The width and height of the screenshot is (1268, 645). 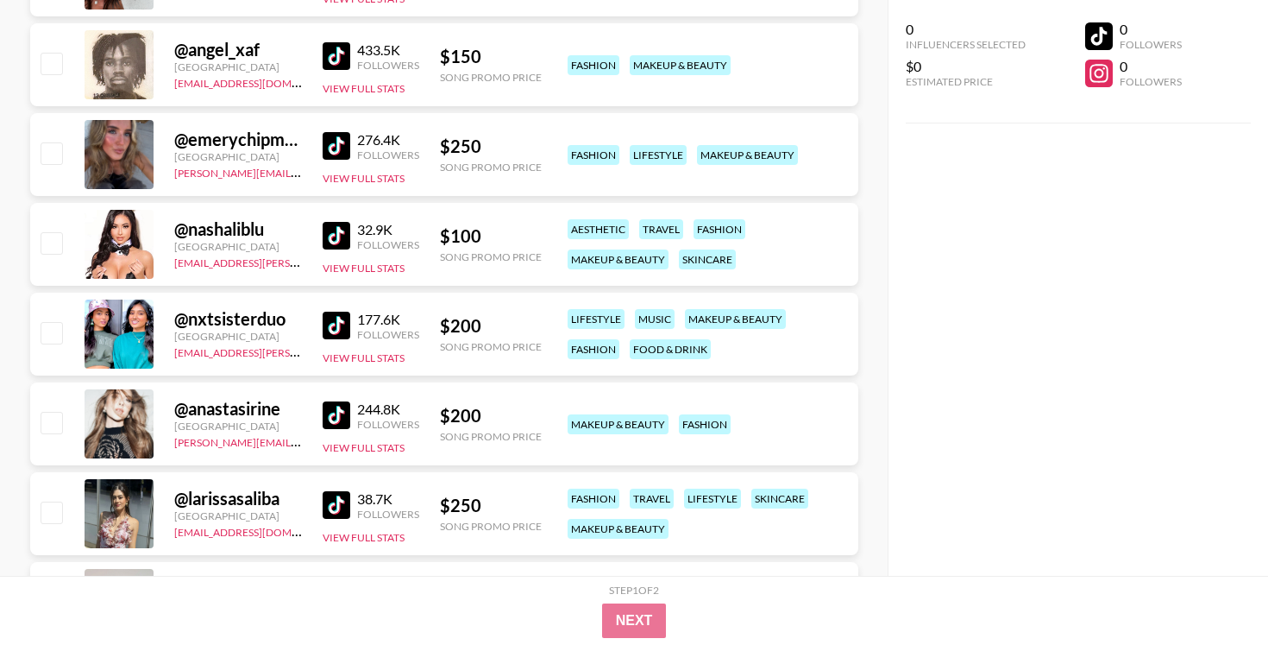 What do you see at coordinates (634, 620) in the screenshot?
I see `button: Next` at bounding box center [634, 620].